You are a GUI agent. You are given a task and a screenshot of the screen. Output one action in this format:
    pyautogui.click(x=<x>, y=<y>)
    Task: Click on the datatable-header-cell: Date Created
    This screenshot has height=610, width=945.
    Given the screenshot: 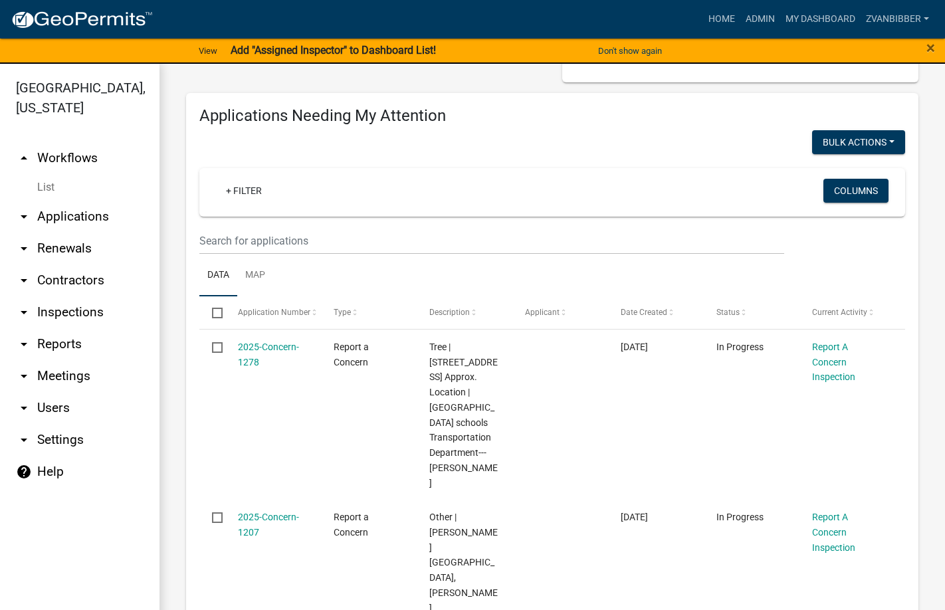 What is the action you would take?
    pyautogui.click(x=656, y=312)
    